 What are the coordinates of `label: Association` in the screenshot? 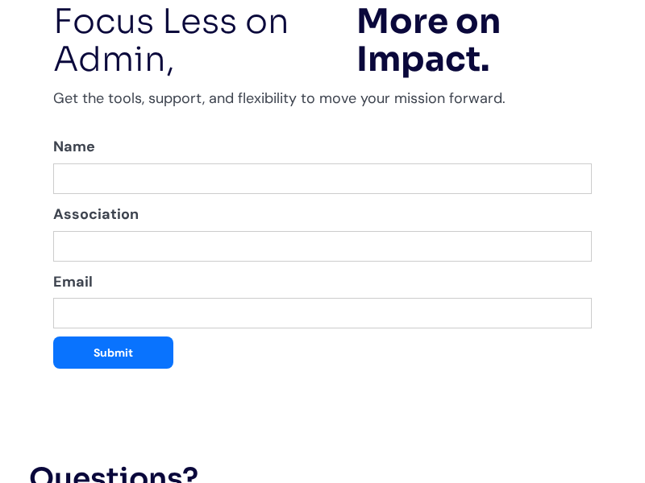 It's located at (322, 214).